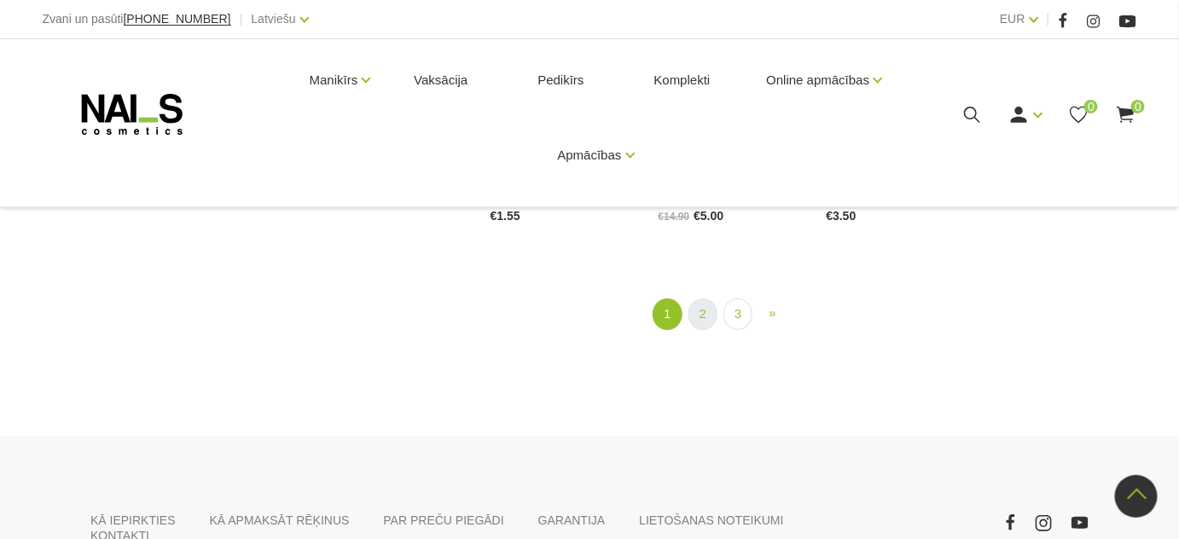  I want to click on a: Pedikīrs, so click(560, 80).